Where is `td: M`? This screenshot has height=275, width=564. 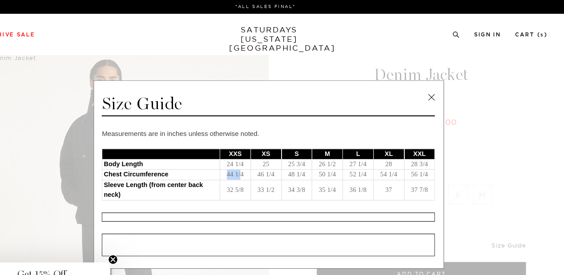 td: M is located at coordinates (336, 153).